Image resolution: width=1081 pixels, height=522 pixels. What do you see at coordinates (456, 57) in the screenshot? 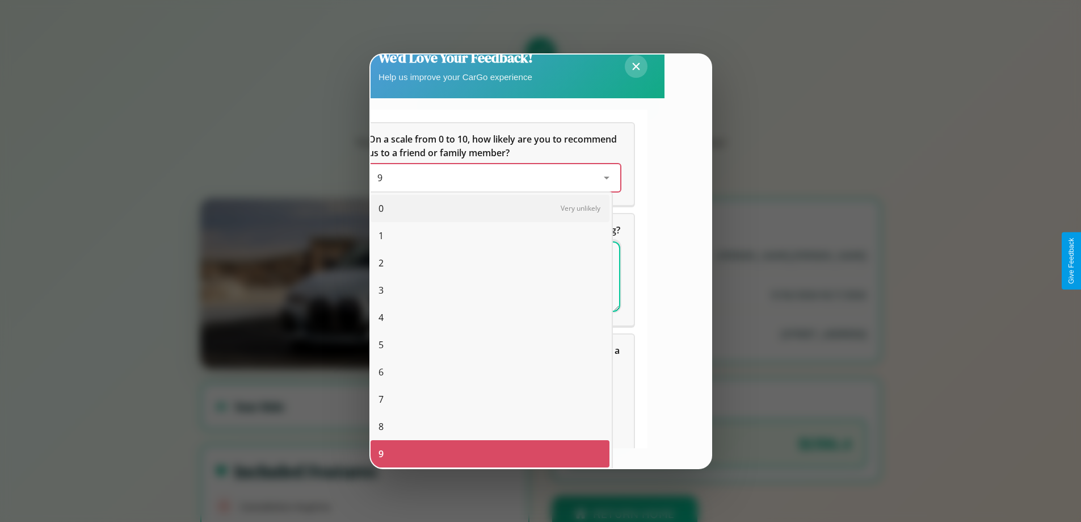
I see `h2: We'd Love Your Feedback!` at bounding box center [456, 57].